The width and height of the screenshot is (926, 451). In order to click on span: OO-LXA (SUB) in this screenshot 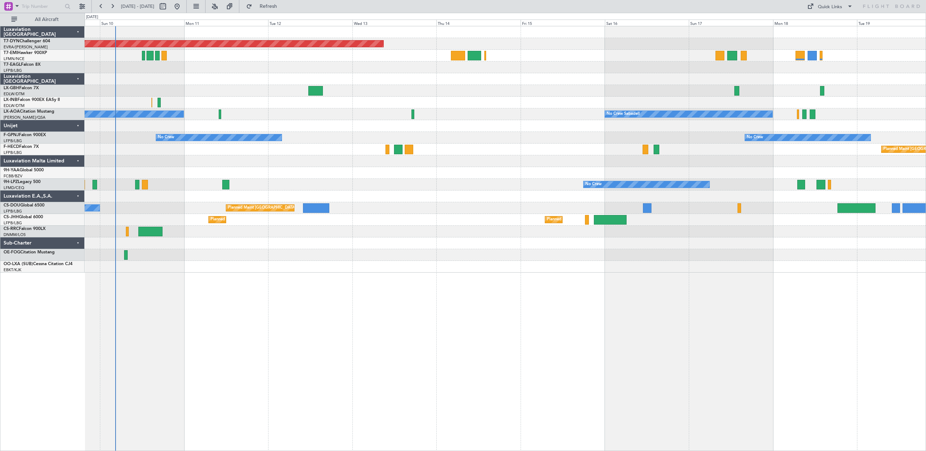, I will do `click(18, 264)`.